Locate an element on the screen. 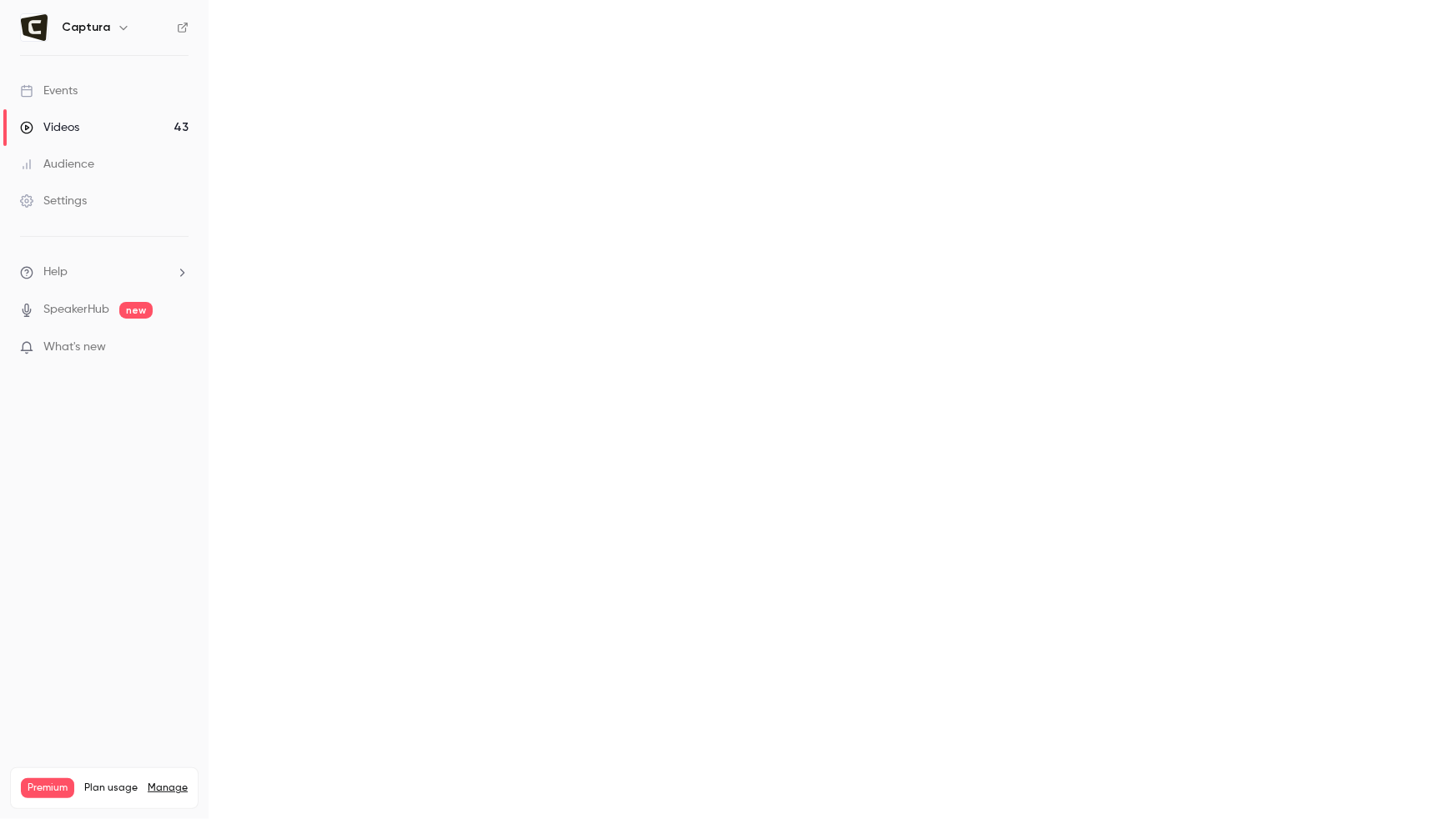  img: Captura is located at coordinates (34, 27).